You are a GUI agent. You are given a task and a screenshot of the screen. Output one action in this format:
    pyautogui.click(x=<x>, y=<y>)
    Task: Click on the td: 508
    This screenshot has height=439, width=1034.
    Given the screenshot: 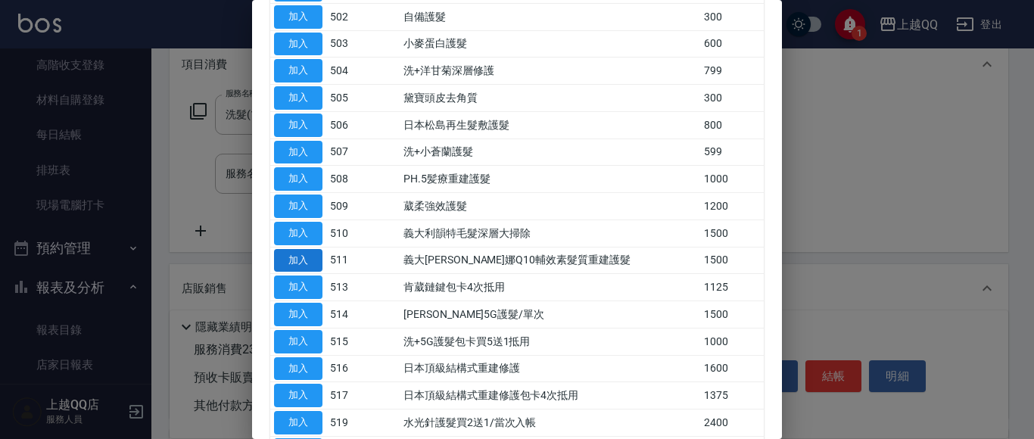 What is the action you would take?
    pyautogui.click(x=344, y=179)
    